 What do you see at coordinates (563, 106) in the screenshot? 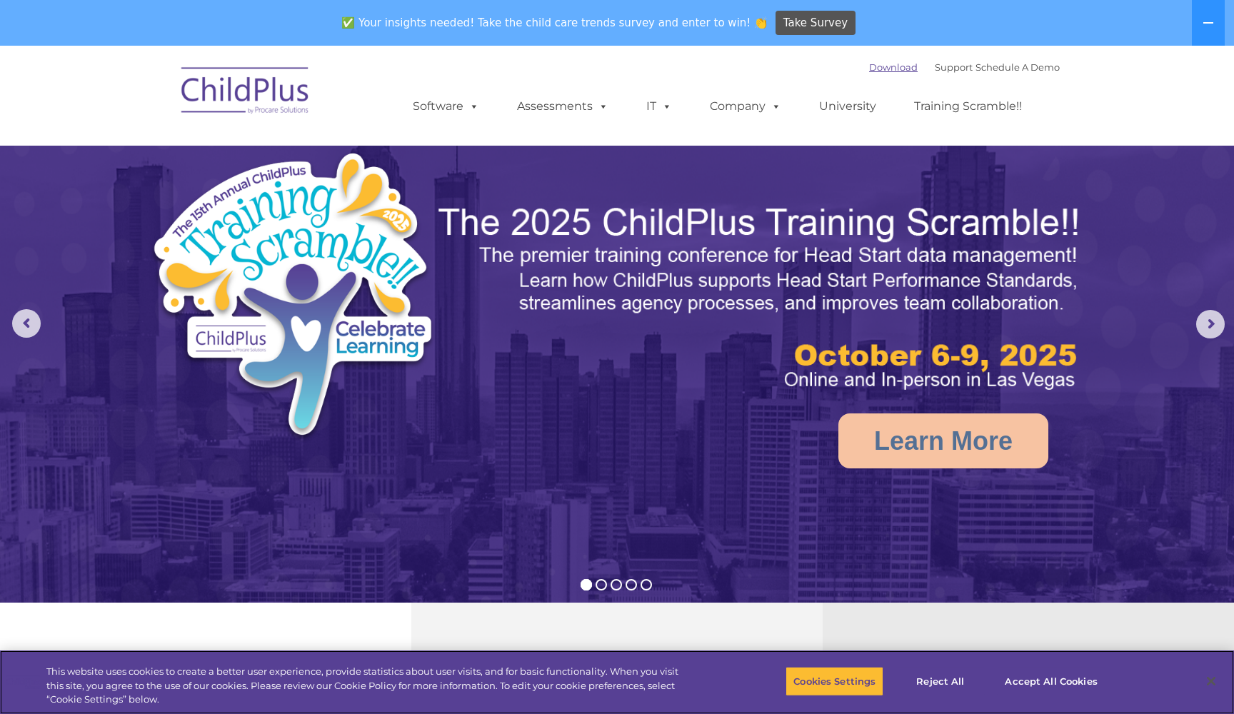
I see `a: Assessments` at bounding box center [563, 106].